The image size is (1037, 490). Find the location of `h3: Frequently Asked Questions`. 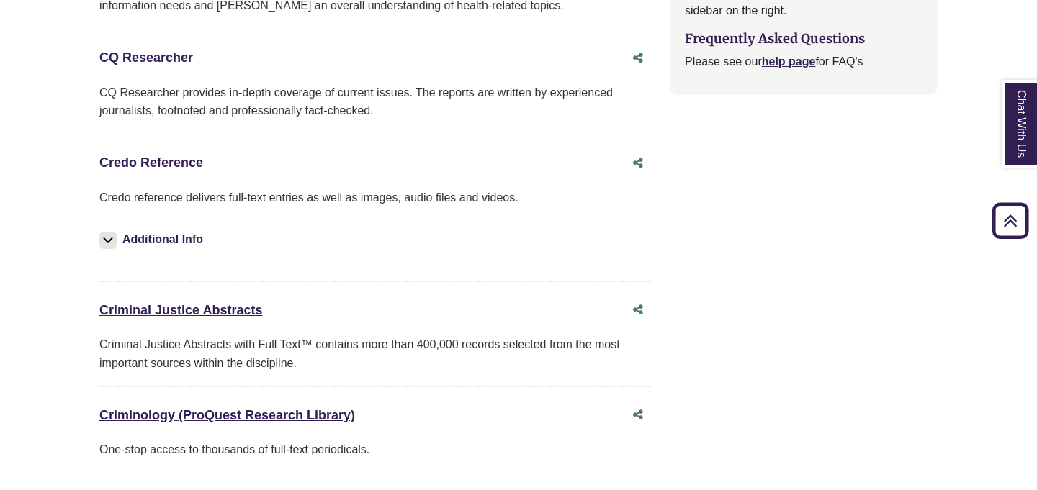

h3: Frequently Asked Questions is located at coordinates (804, 39).